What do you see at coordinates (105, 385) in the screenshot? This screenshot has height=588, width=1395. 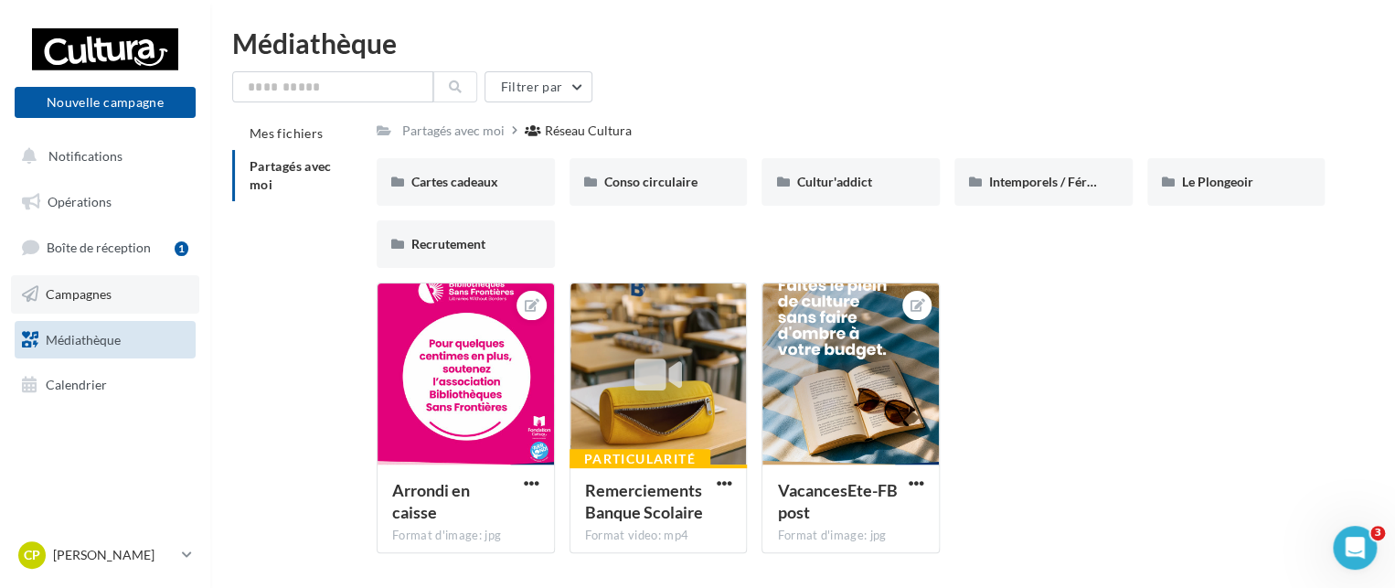 I see `a: Calendrier` at bounding box center [105, 385].